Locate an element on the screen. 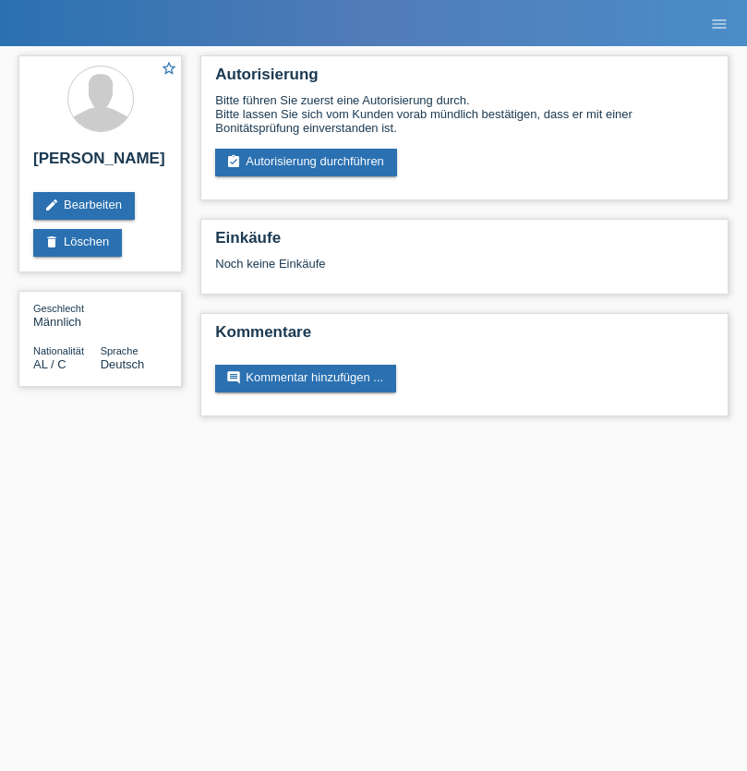 Image resolution: width=747 pixels, height=771 pixels. span: Albanien / C / 16.03.2019 is located at coordinates (50, 364).